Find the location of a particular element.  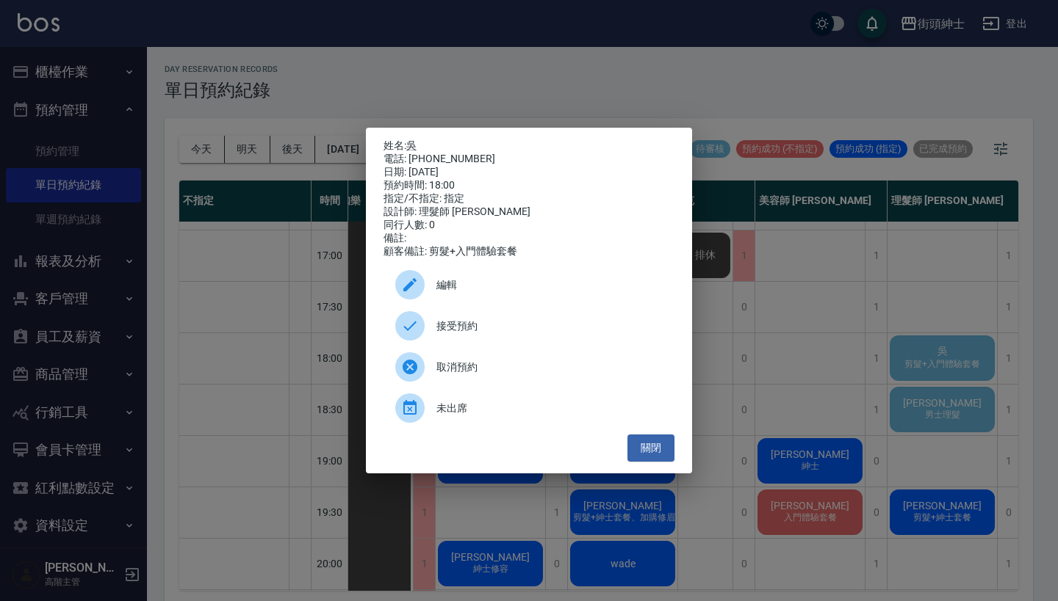

span: 取消預約 is located at coordinates (549, 367).